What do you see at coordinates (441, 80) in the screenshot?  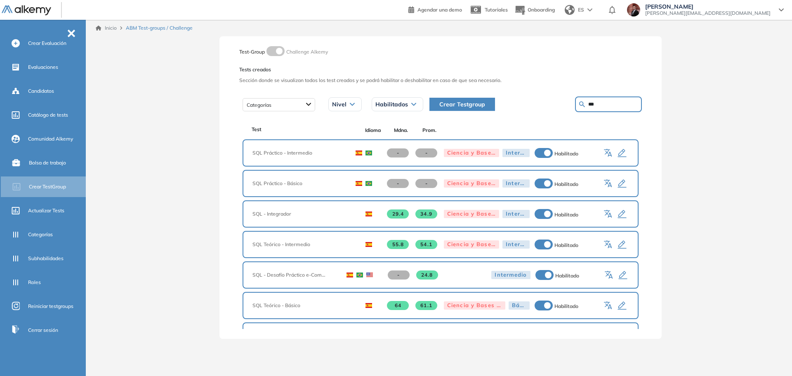 I see `span: Sección donde se visualizan todos los test creados y se podrá habilitar o deshabilitar en caso de...` at bounding box center [441, 80].